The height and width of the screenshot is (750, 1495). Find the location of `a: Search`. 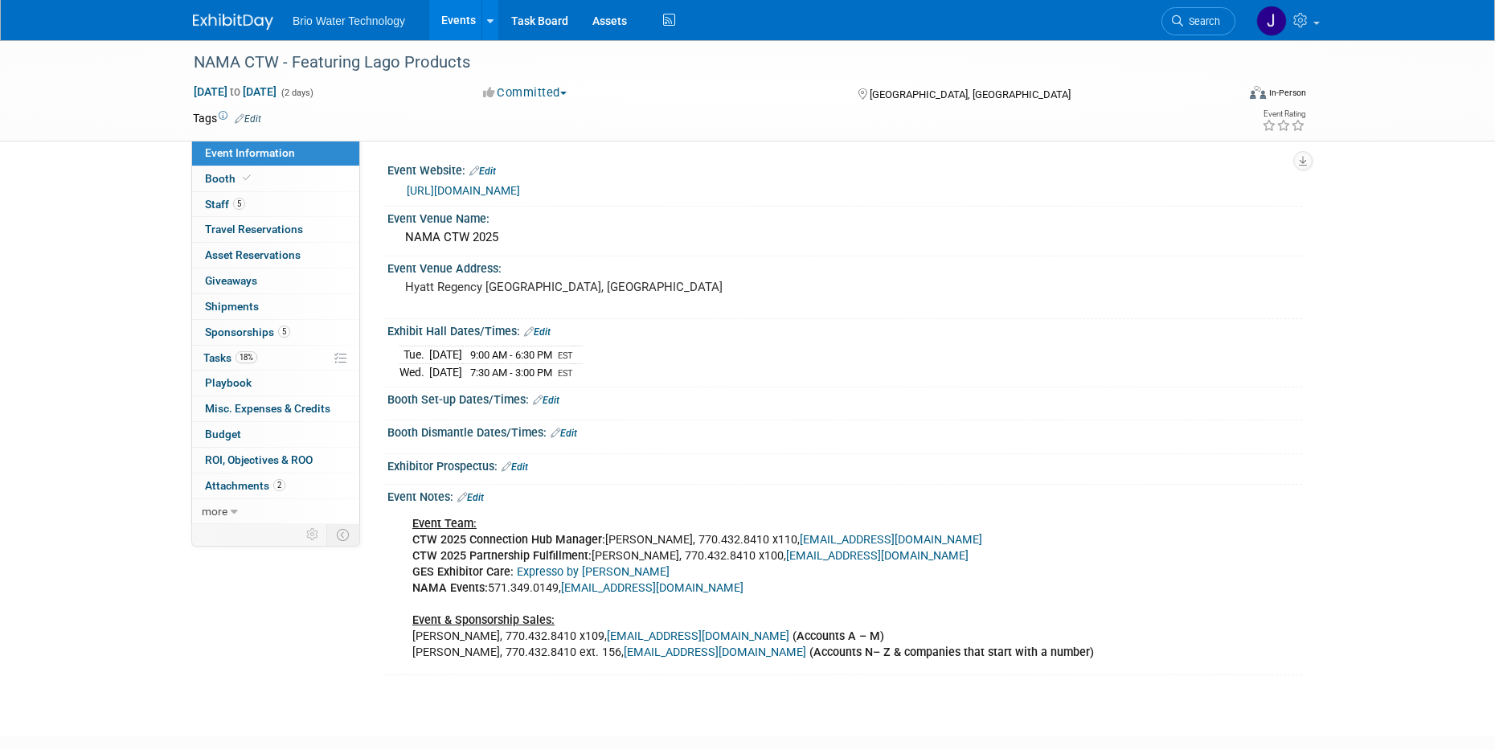

a: Search is located at coordinates (1199, 21).